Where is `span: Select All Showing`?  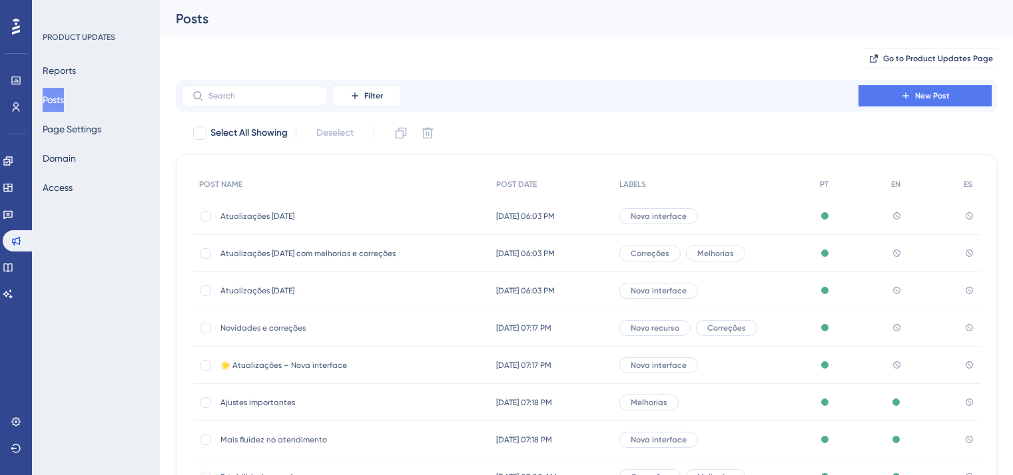
span: Select All Showing is located at coordinates (249, 133).